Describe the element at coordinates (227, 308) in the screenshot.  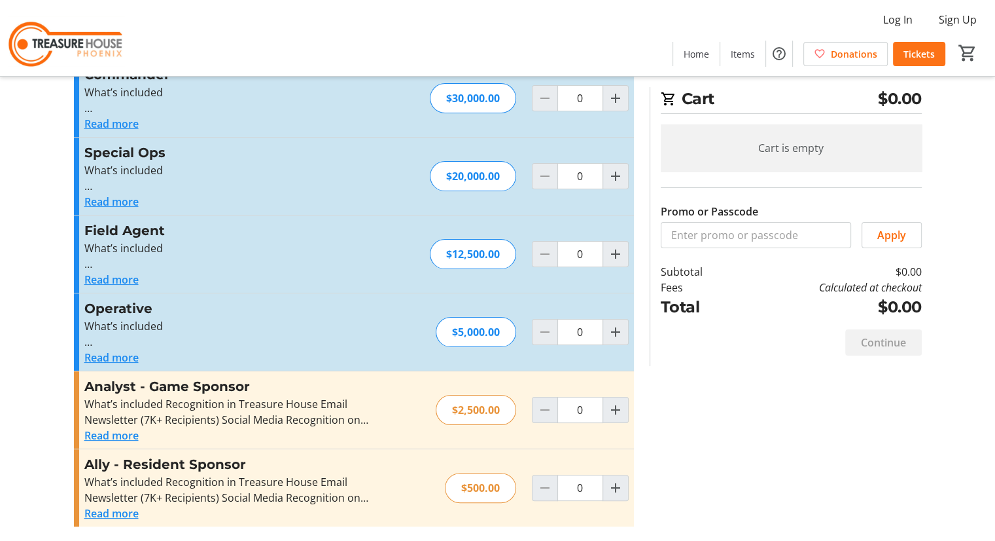
I see `h3: Operative` at that location.